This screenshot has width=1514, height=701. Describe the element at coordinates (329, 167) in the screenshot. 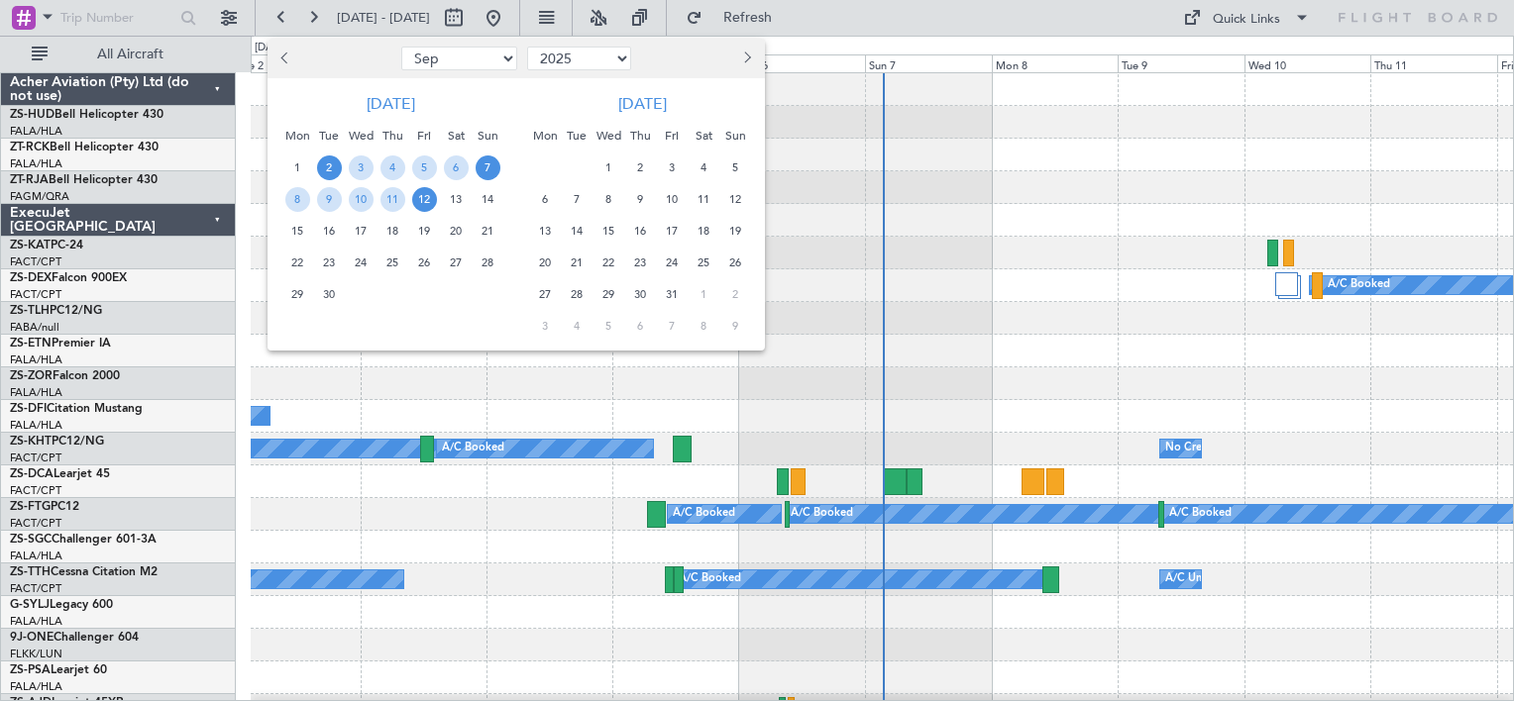

I see `div: 2-9-2025` at that location.